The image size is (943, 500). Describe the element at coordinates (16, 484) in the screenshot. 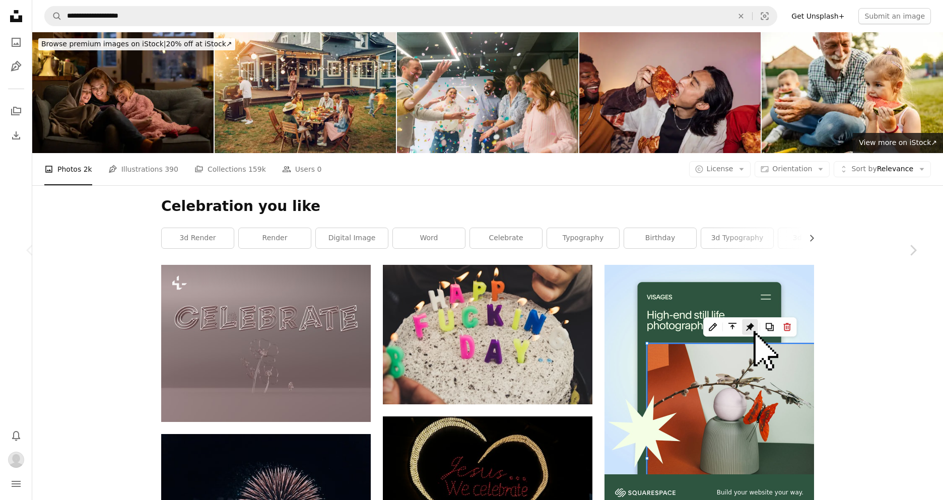

I see `button: Menu` at that location.